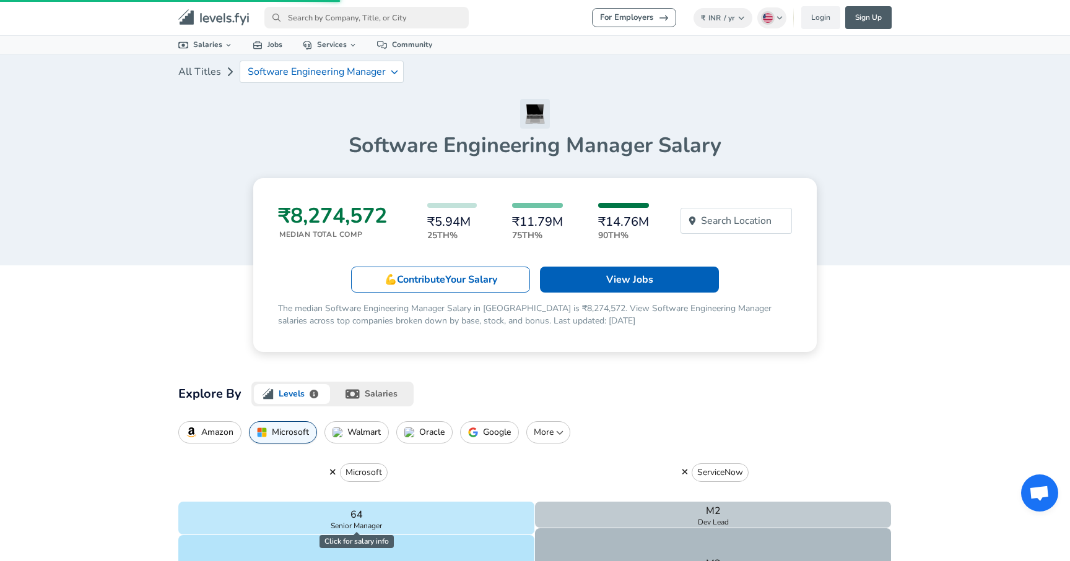  I want to click on a: Services, so click(329, 45).